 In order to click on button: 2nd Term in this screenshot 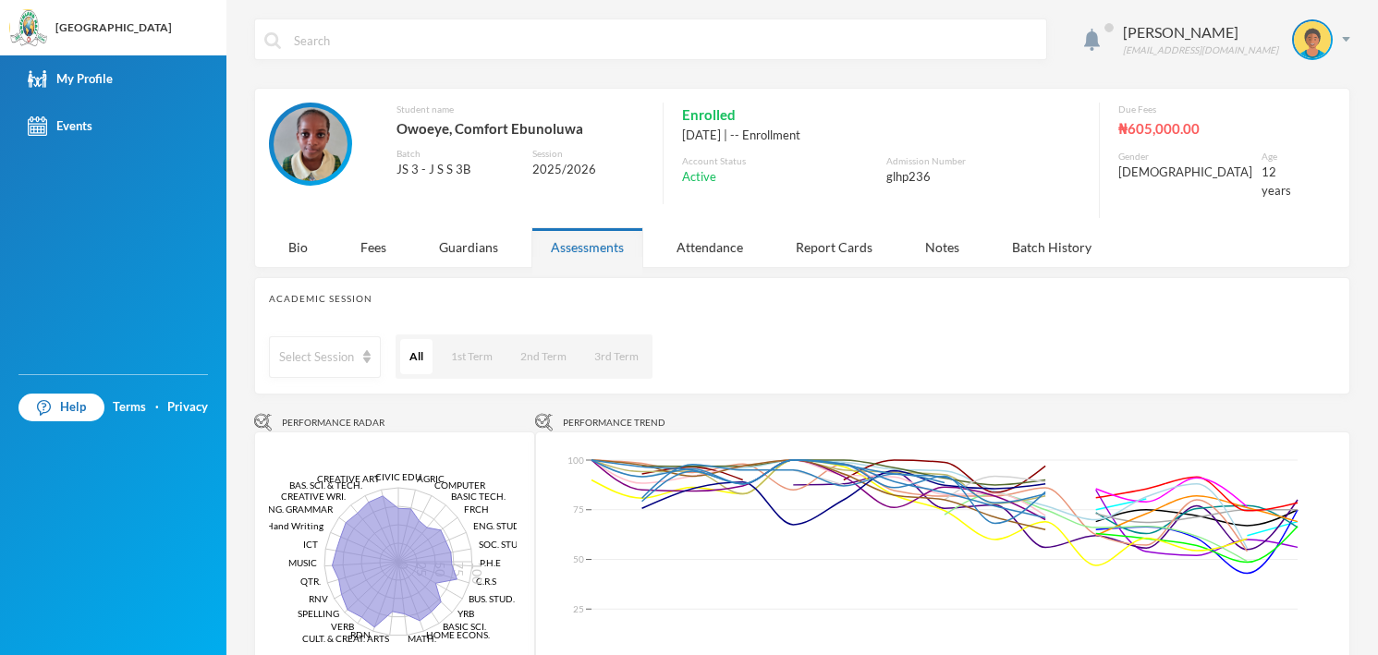, I will do `click(544, 357)`.